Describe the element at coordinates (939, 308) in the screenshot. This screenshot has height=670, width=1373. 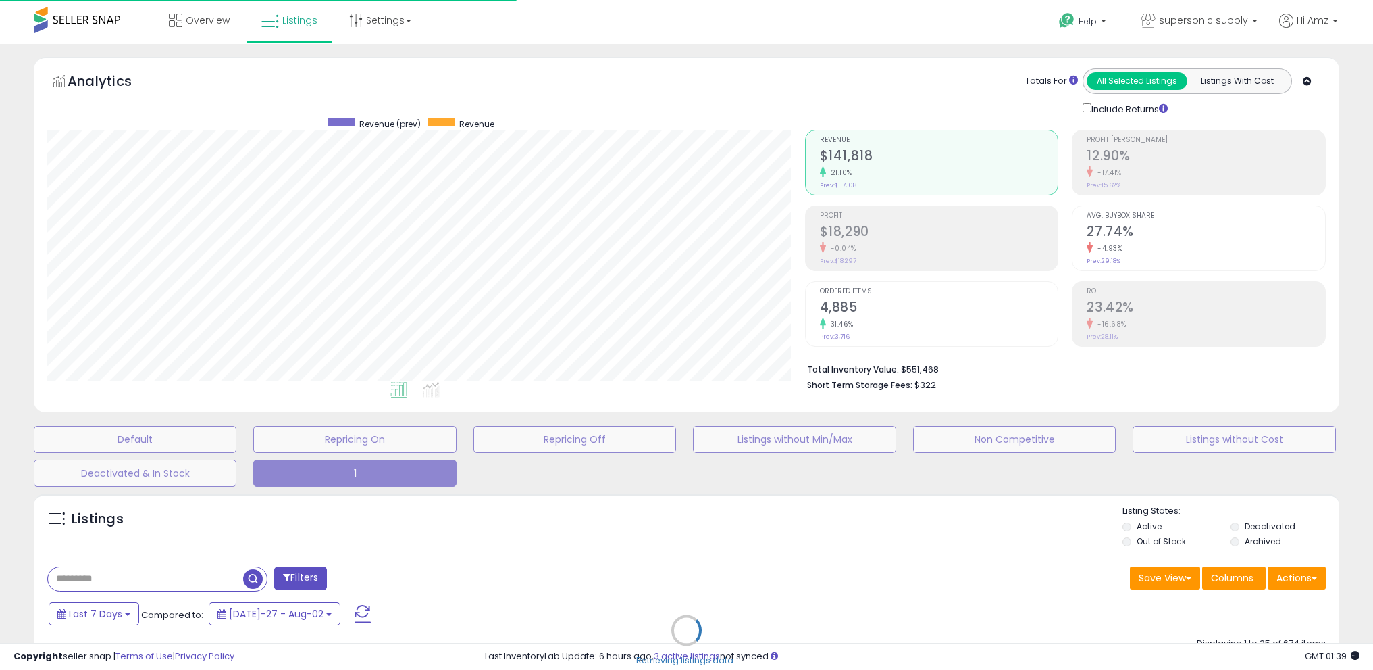
I see `h2: 4,885` at that location.